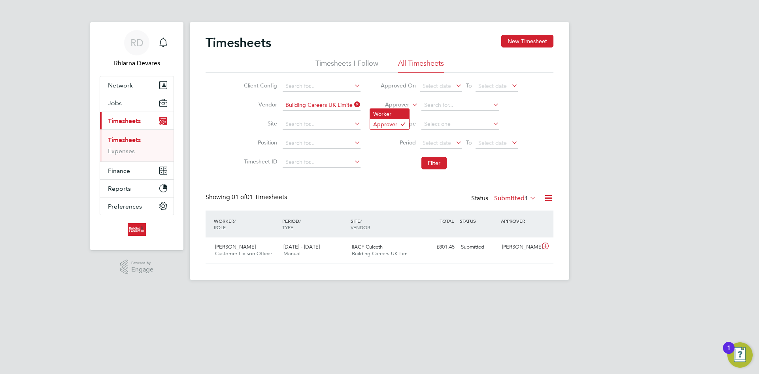 The image size is (759, 374). What do you see at coordinates (137, 229) in the screenshot?
I see `a: Go to home page` at bounding box center [137, 229].